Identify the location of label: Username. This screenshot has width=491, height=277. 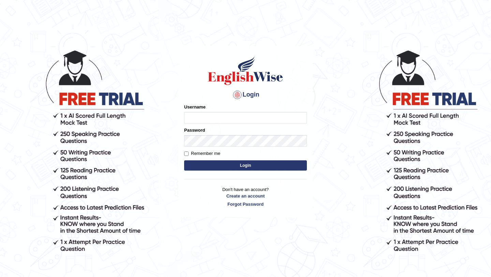
(195, 107).